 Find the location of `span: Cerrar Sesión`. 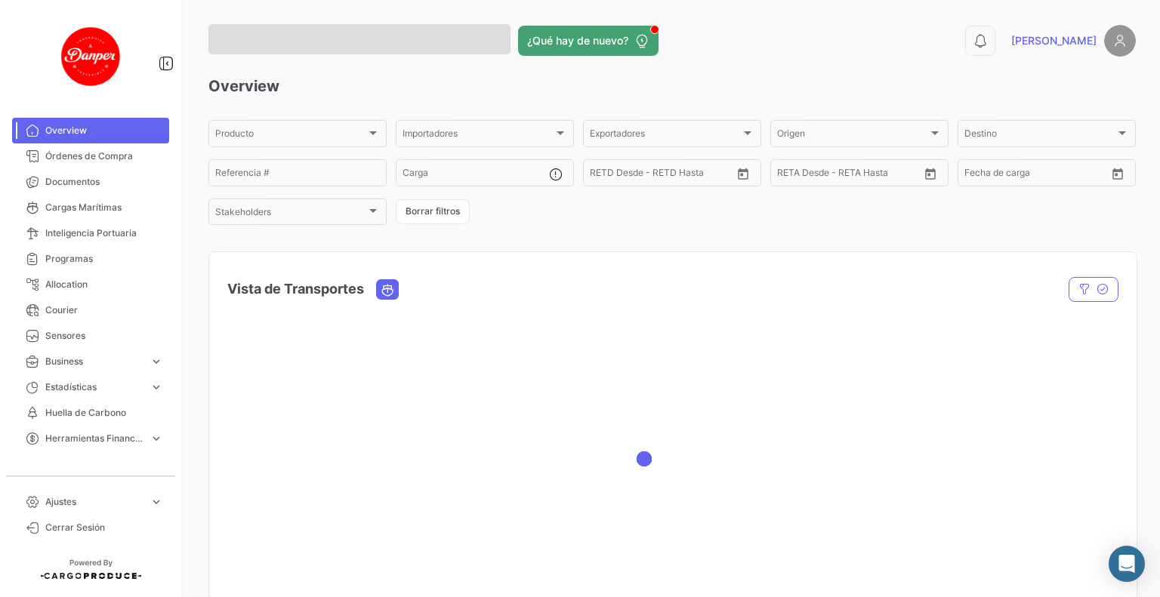

span: Cerrar Sesión is located at coordinates (104, 528).